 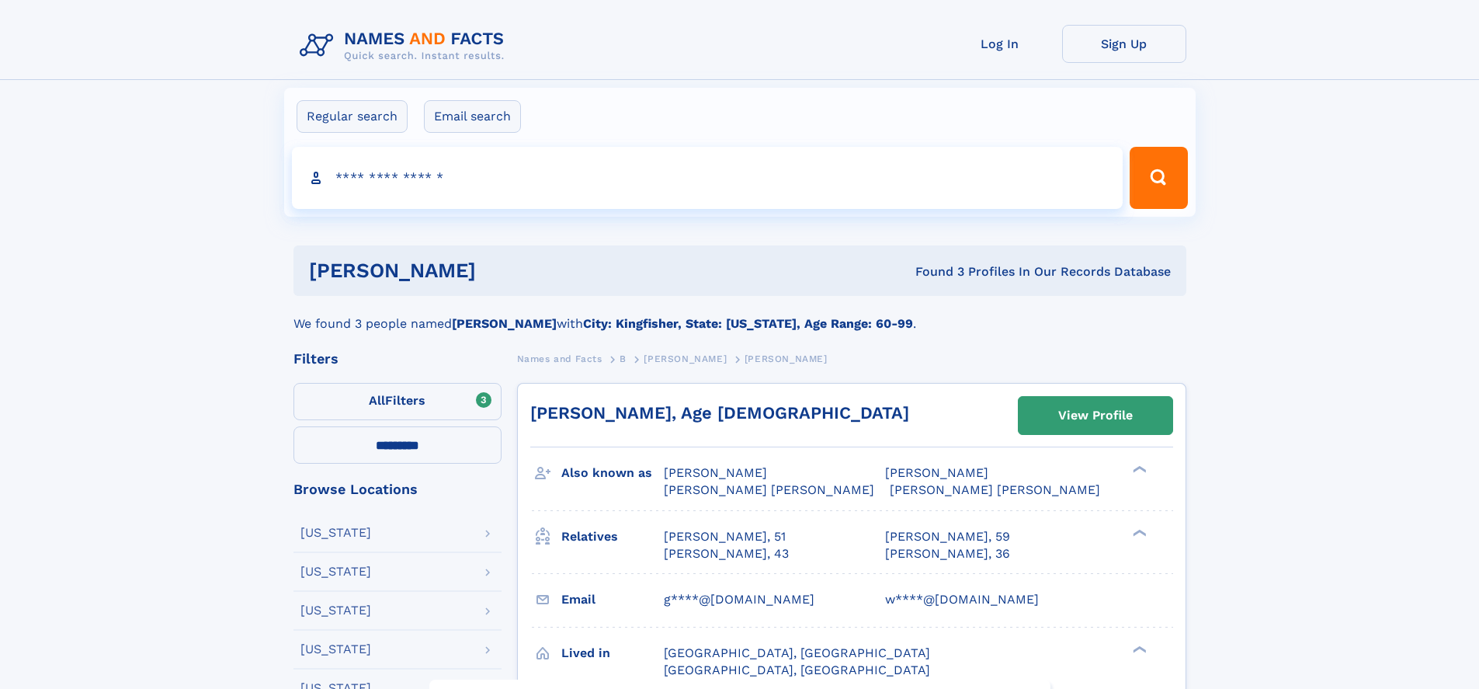 I want to click on div: We found 3 people named with ., so click(x=740, y=314).